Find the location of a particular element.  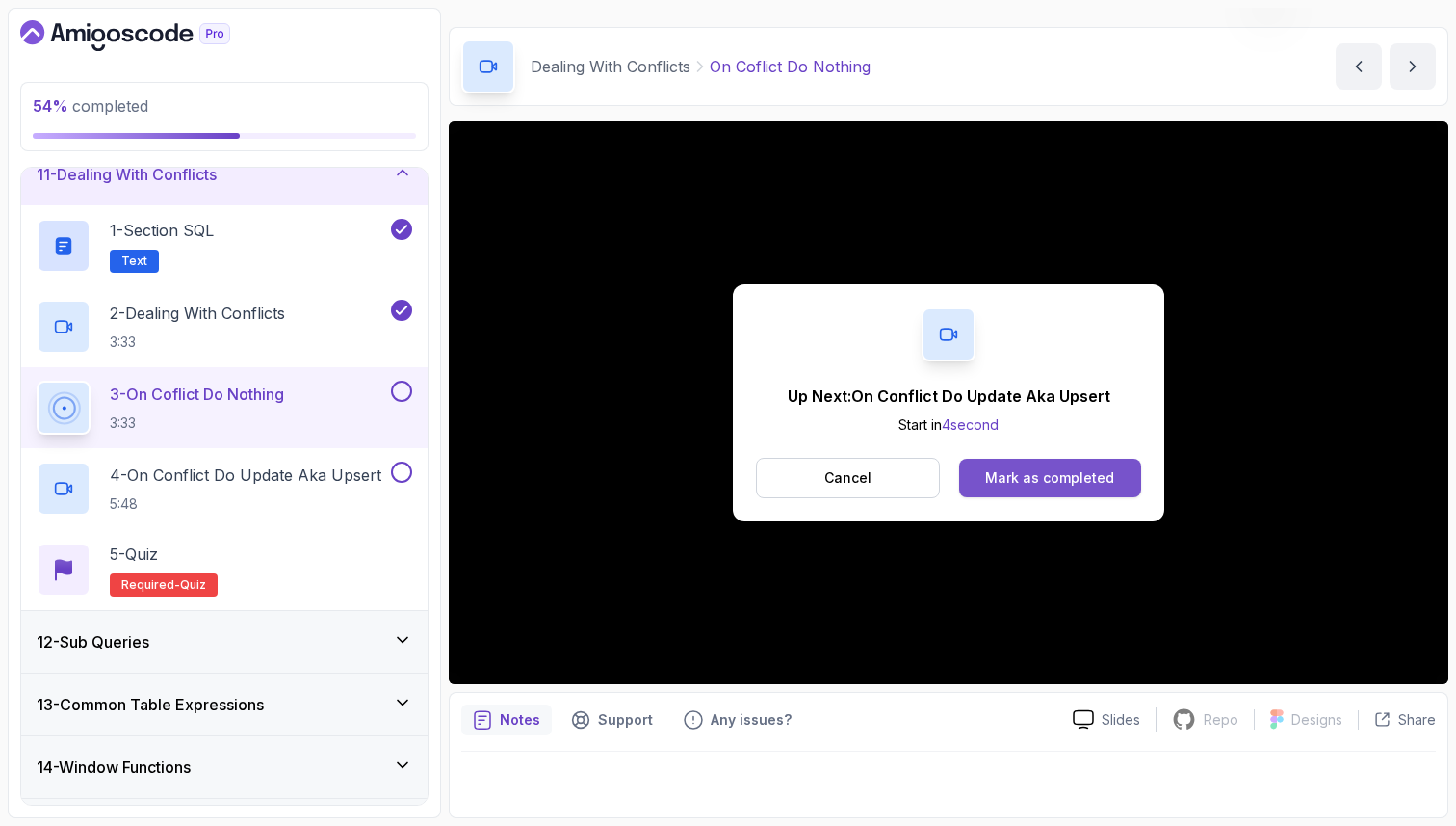

button: 14-Window Functions is located at coordinates (224, 767).